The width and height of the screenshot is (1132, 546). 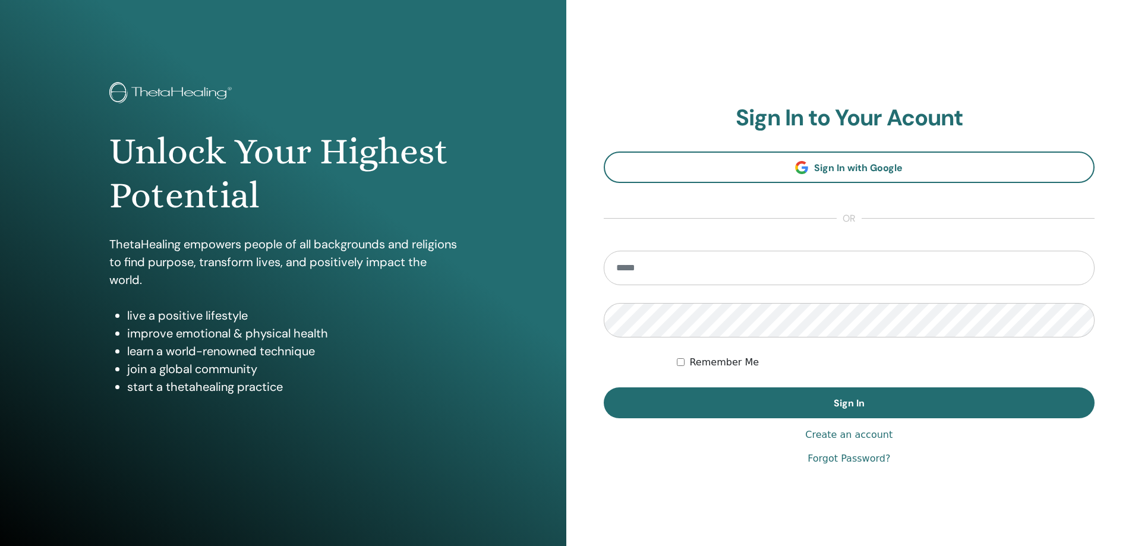 I want to click on li: learn a world-renowned technique, so click(x=292, y=351).